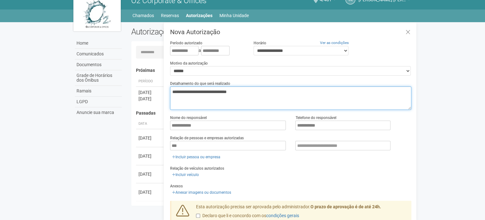 The image size is (485, 220). I want to click on a: Grade de Horários dos Ônibus, so click(98, 78).